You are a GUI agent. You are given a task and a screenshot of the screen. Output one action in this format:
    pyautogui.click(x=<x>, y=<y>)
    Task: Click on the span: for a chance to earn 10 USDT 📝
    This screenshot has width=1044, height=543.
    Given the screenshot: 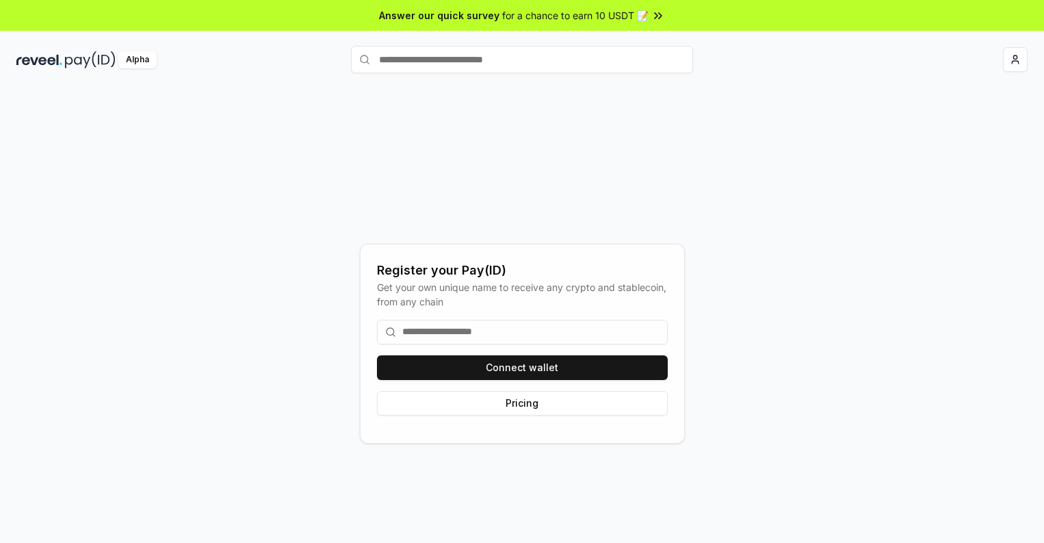 What is the action you would take?
    pyautogui.click(x=576, y=15)
    